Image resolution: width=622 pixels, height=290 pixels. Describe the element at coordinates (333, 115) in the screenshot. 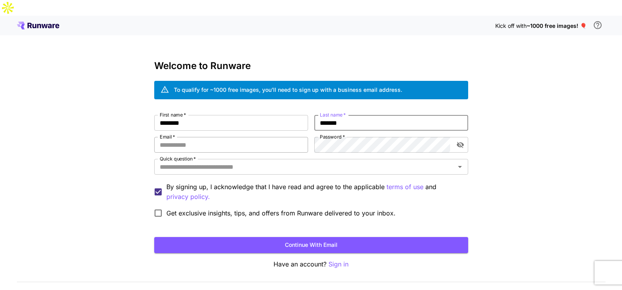

I see `label: Last name` at that location.